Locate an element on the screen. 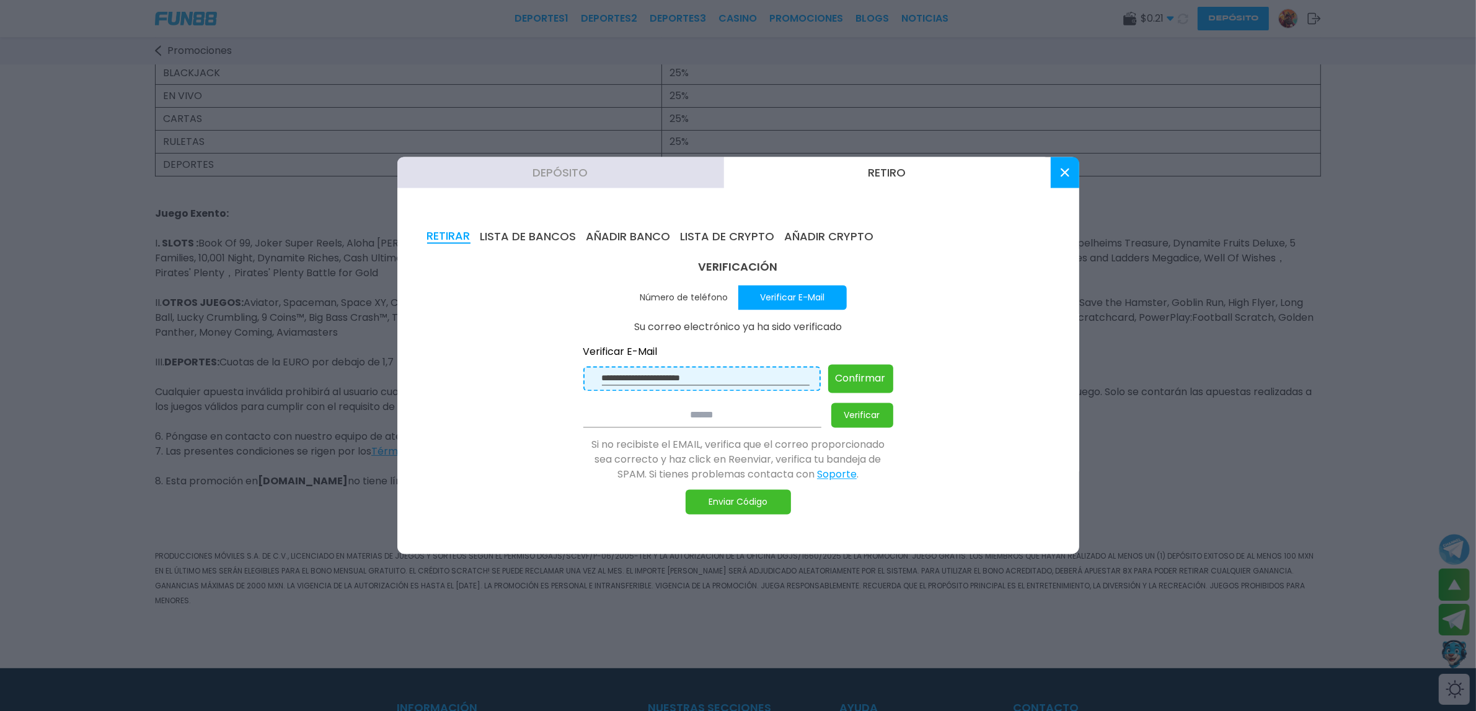 Image resolution: width=1476 pixels, height=711 pixels. button: RETIRAR is located at coordinates (449, 237).